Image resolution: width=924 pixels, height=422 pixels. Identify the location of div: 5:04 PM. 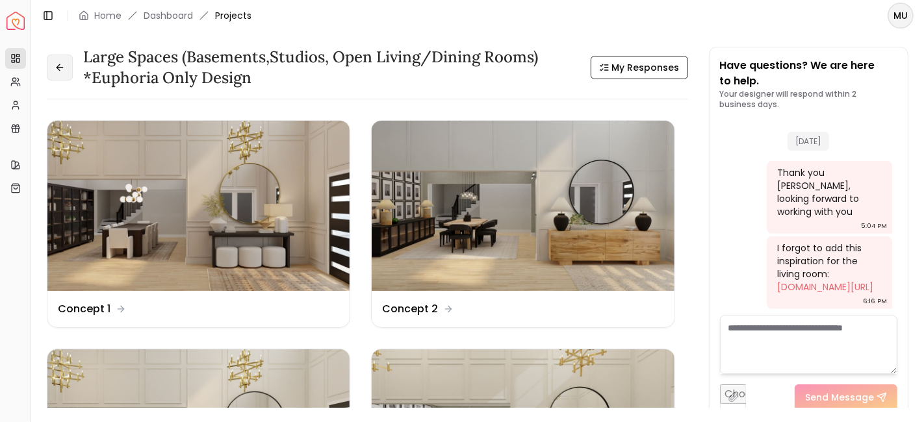
(874, 226).